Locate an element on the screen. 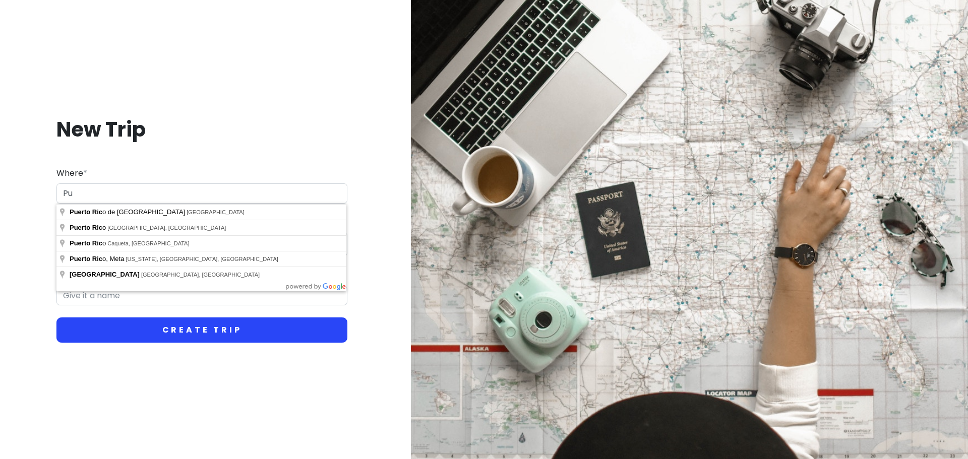  input: Give it a name is located at coordinates (202, 296).